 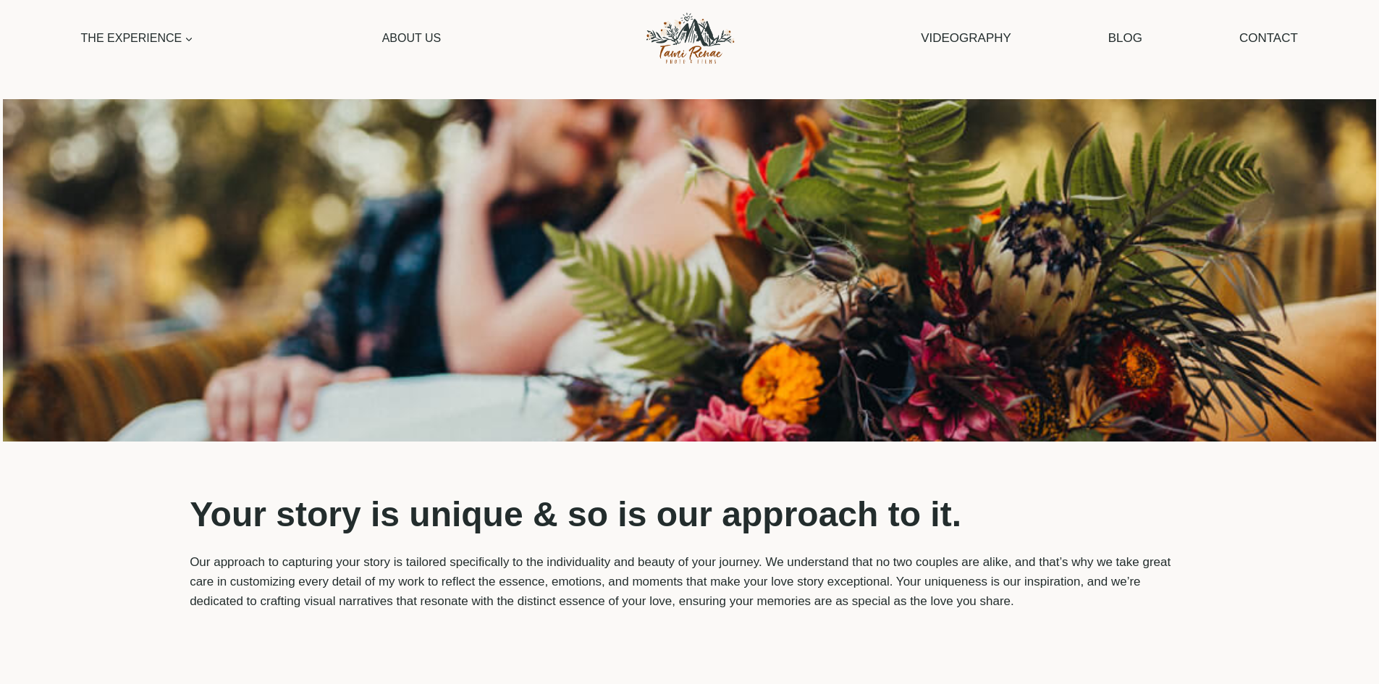 I want to click on a: About Us, so click(x=411, y=38).